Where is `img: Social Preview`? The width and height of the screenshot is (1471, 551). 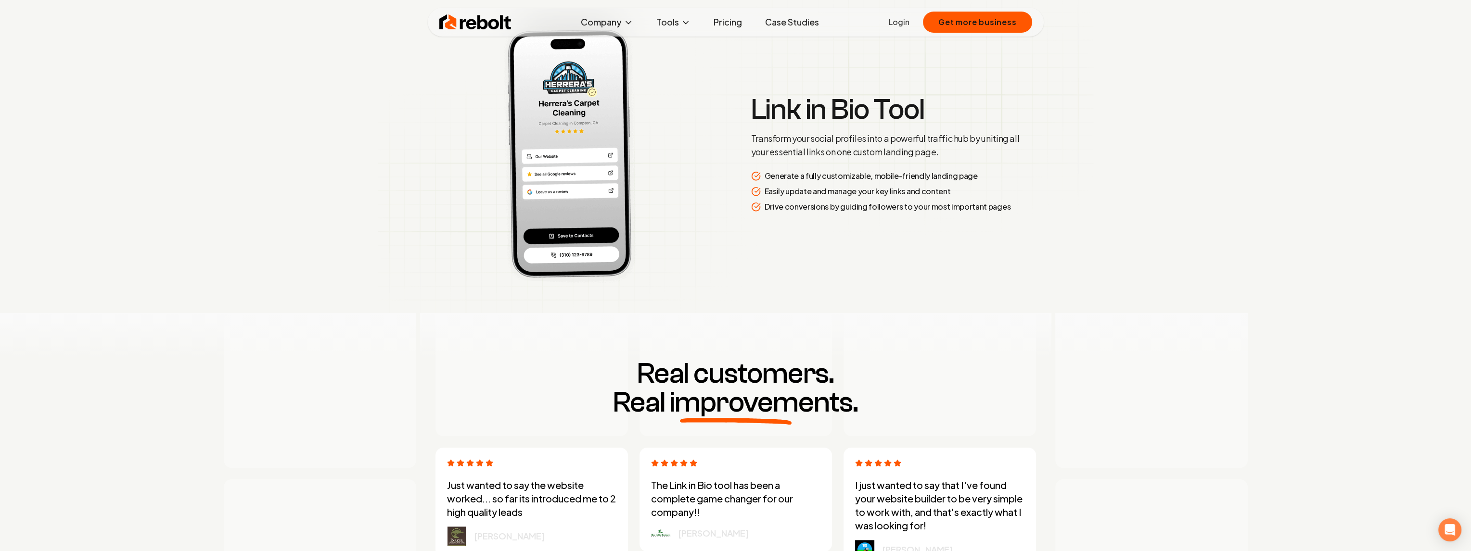
img: Social Preview is located at coordinates (564, 153).